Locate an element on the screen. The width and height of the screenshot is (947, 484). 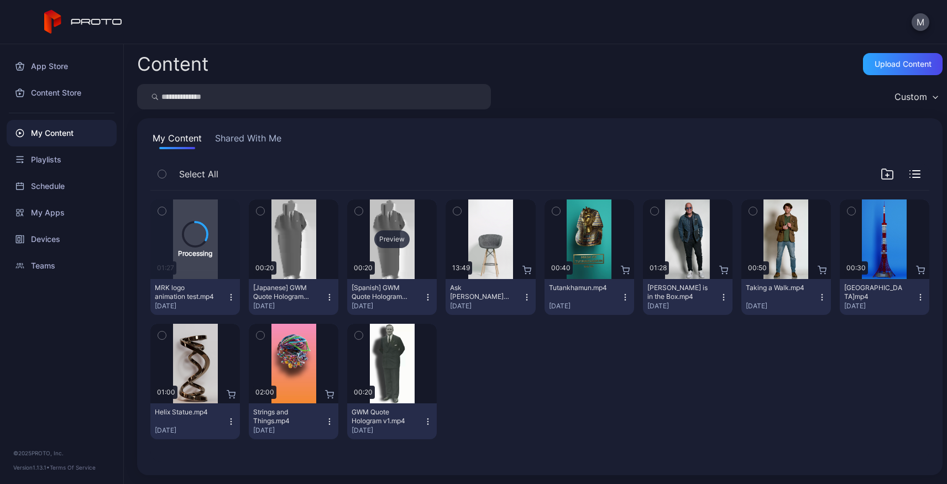
div: My Content is located at coordinates (61, 133).